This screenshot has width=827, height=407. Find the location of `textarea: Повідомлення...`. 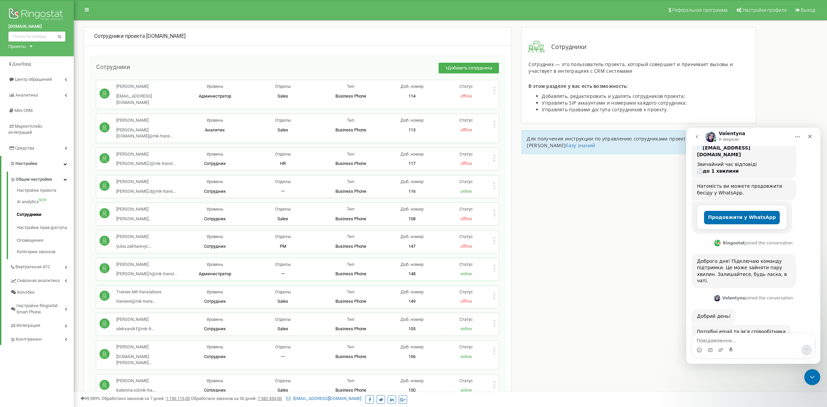

textarea: Повідомлення... is located at coordinates (67, 211).